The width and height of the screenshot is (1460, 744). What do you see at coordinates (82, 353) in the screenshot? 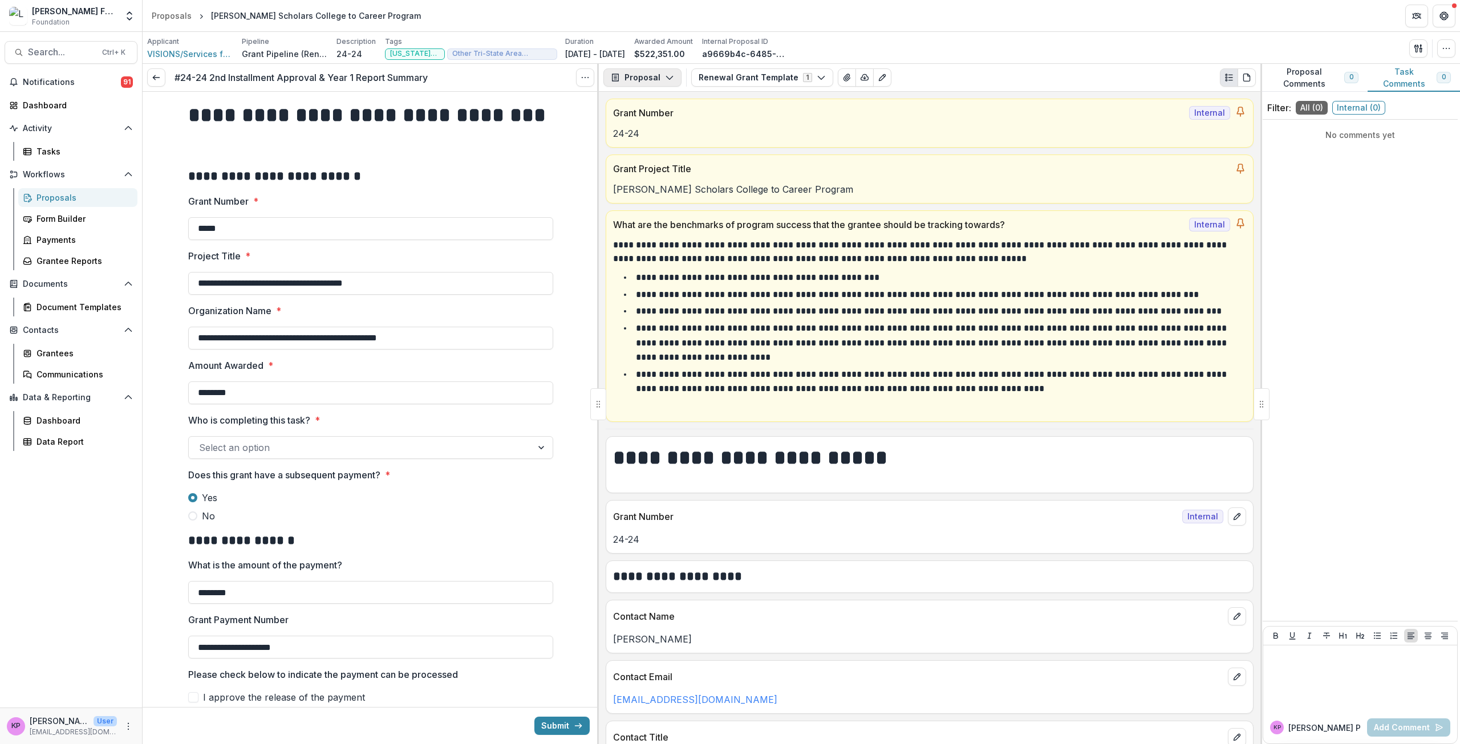
I see `div: Grantees` at bounding box center [82, 353].